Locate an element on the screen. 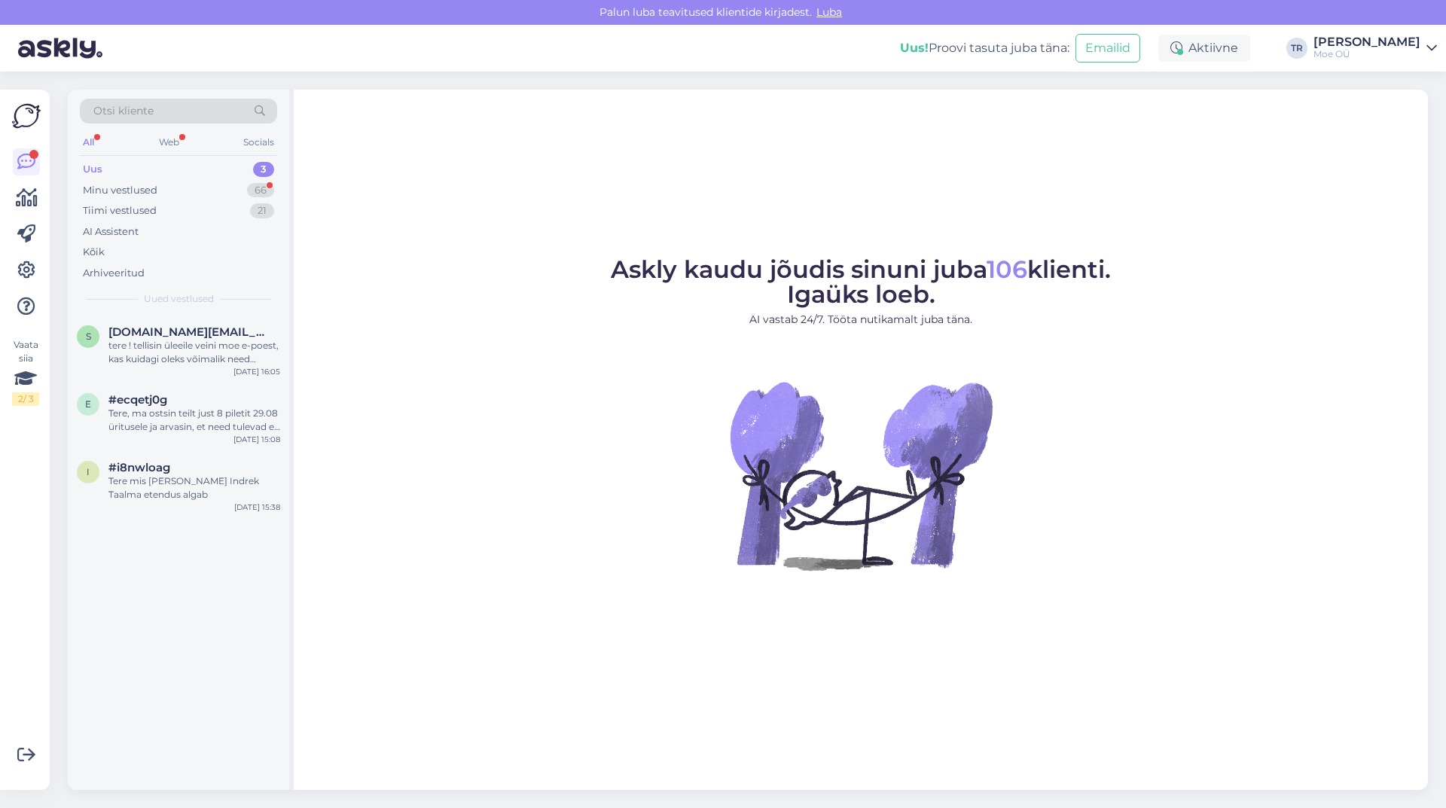 The width and height of the screenshot is (1446, 808). div: 3 is located at coordinates (264, 169).